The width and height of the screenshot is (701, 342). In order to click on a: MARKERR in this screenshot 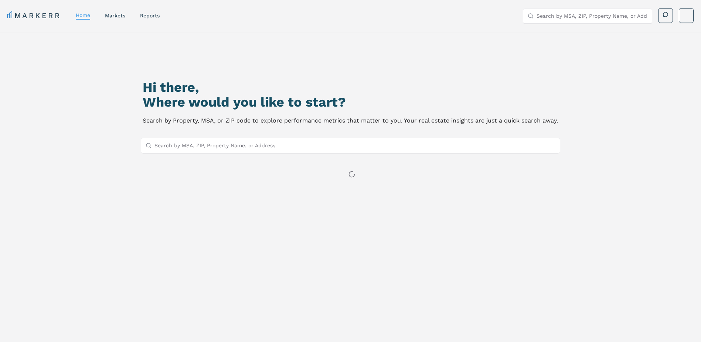, I will do `click(34, 16)`.